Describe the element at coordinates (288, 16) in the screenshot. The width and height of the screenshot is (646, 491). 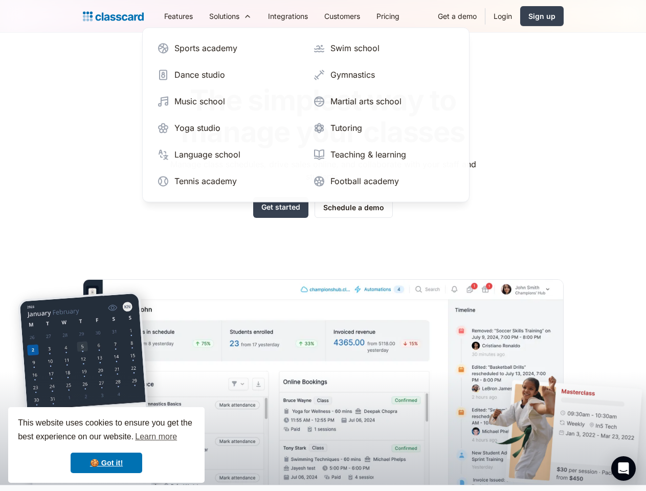
I see `a: Integrations` at that location.